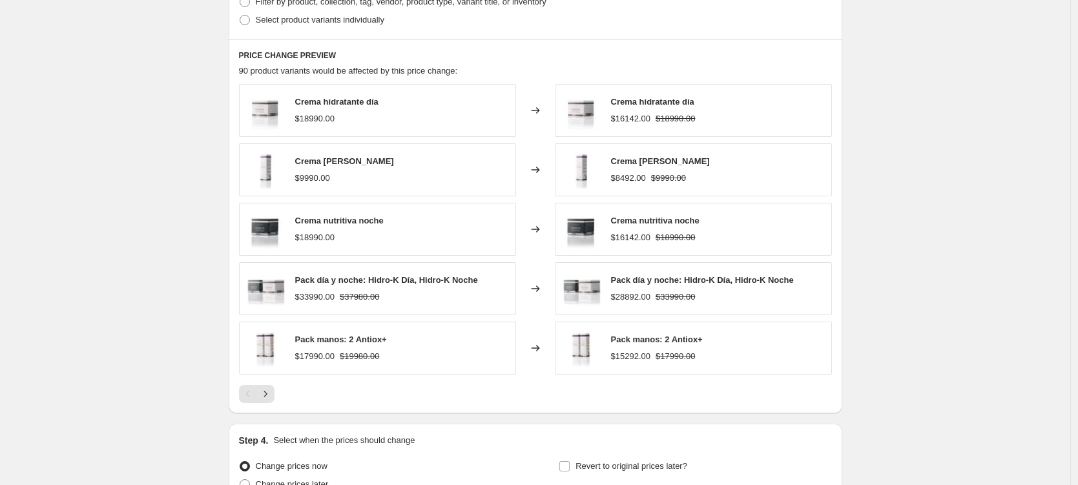 The width and height of the screenshot is (1078, 485). Describe the element at coordinates (629, 178) in the screenshot. I see `div: $8492.00` at that location.